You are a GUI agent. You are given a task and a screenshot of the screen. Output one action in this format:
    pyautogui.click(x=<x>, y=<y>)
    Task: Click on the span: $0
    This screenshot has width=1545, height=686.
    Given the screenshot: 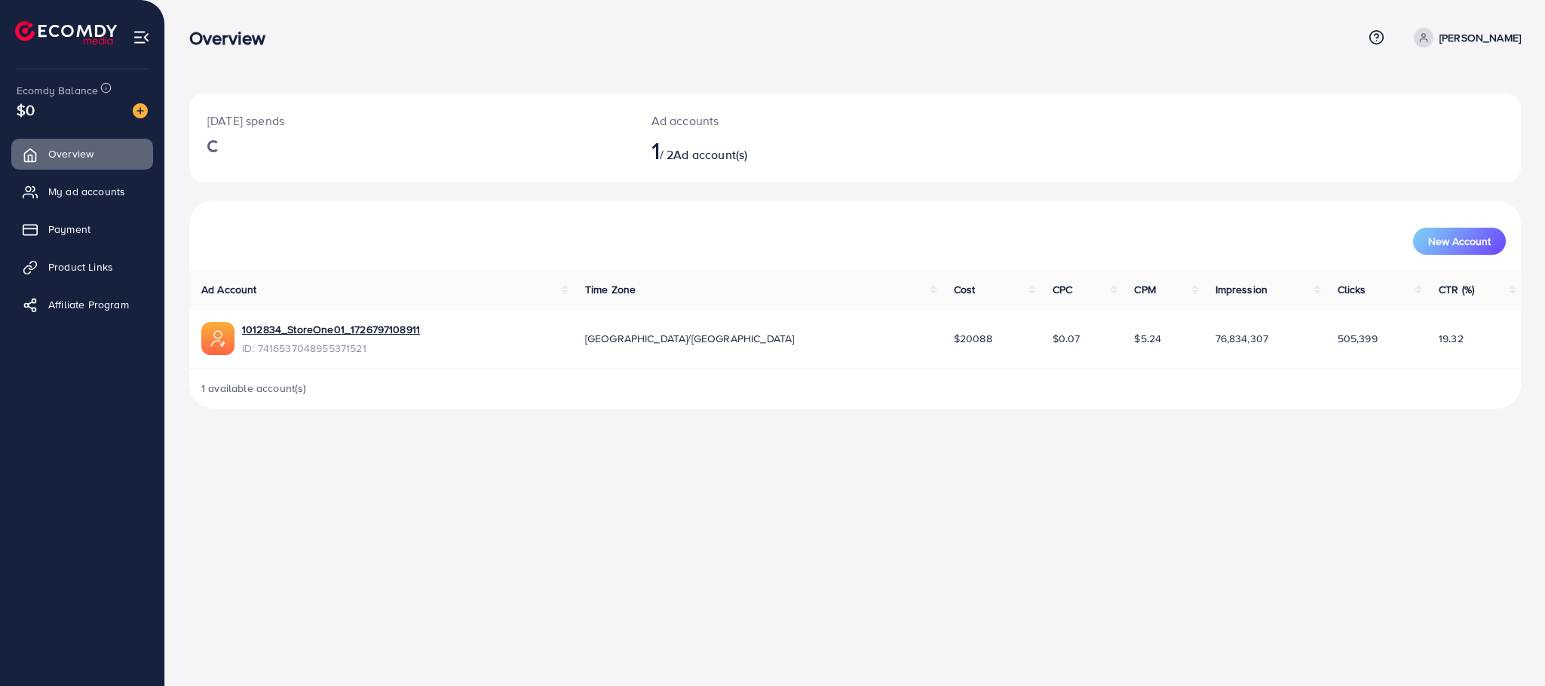 What is the action you would take?
    pyautogui.click(x=26, y=109)
    